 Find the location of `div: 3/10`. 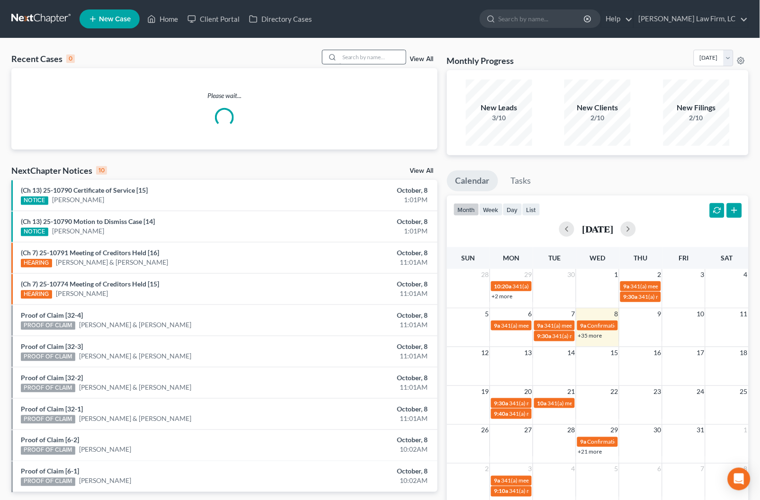

div: 3/10 is located at coordinates (499, 118).